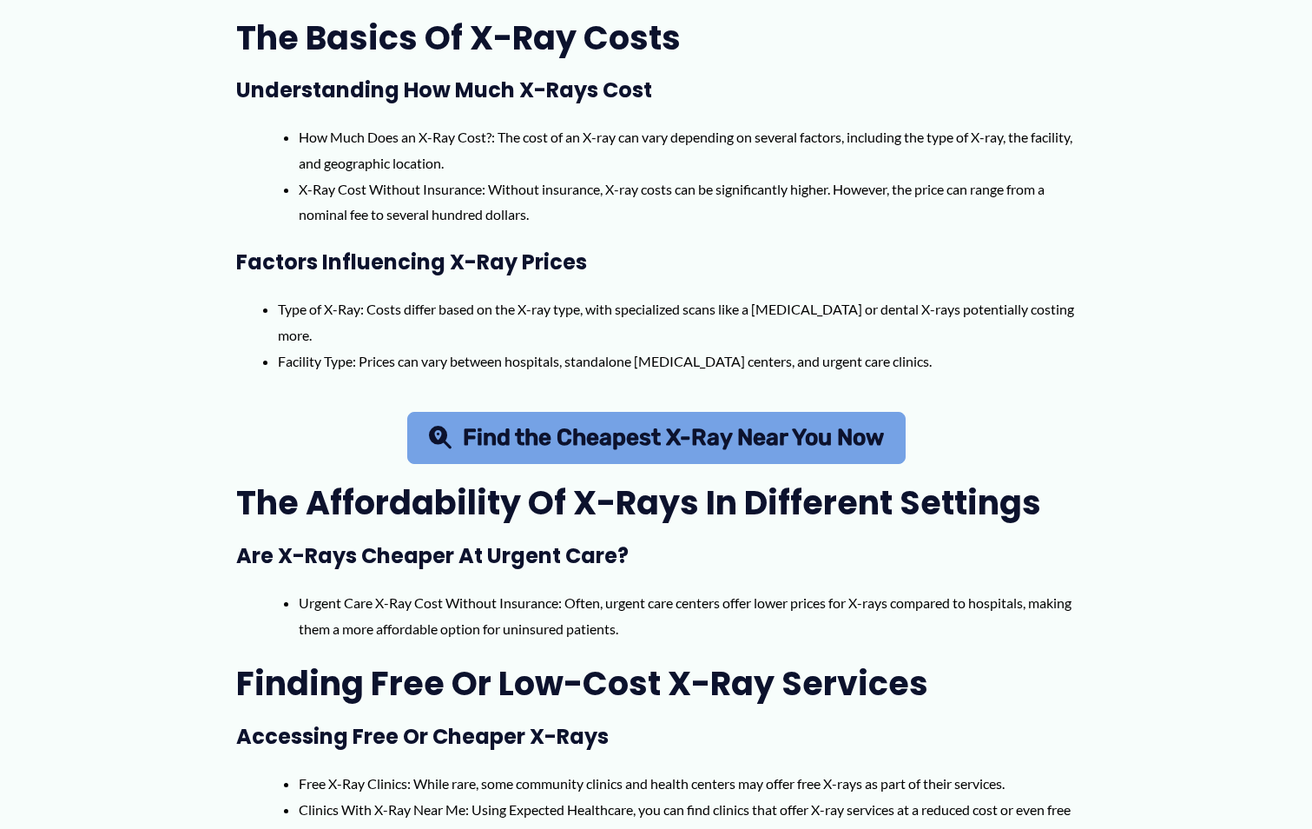 Image resolution: width=1312 pixels, height=829 pixels. Describe the element at coordinates (656, 261) in the screenshot. I see `h3: Factors Influencing X-Ray Prices` at that location.